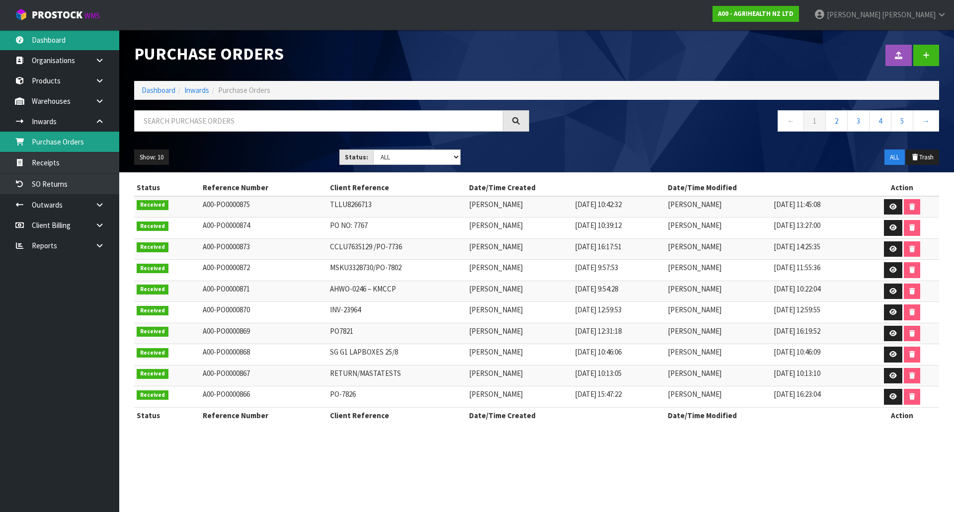  What do you see at coordinates (756, 13) in the screenshot?
I see `strong: A00 - AGRIHEALTH NZ LTD` at bounding box center [756, 13].